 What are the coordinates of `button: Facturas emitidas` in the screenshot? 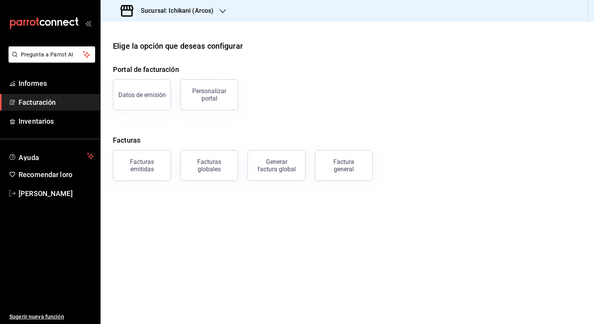 It's located at (142, 166).